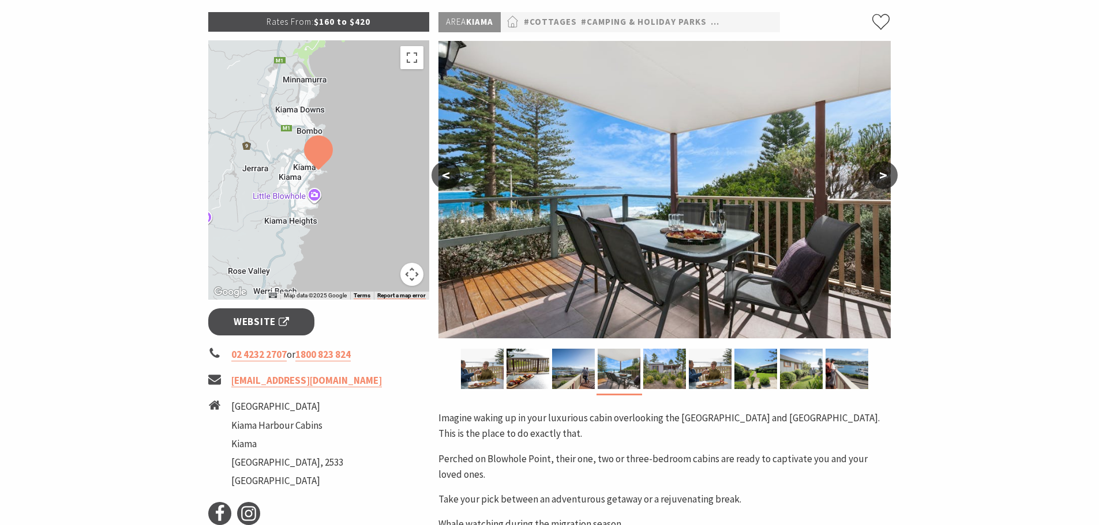 This screenshot has height=525, width=1099. What do you see at coordinates (287, 426) in the screenshot?
I see `li: Kiama Harbour Cabins` at bounding box center [287, 426].